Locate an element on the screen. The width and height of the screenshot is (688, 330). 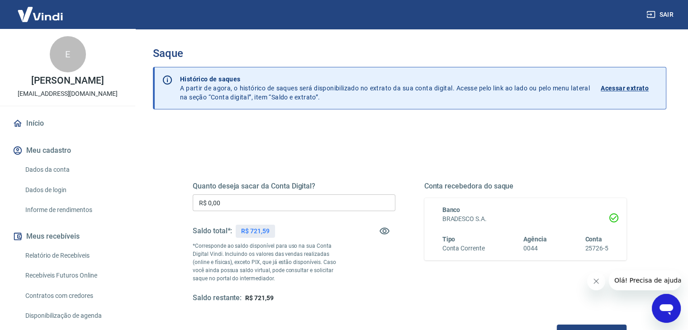
a: Informe de rendimentos is located at coordinates (73, 210).